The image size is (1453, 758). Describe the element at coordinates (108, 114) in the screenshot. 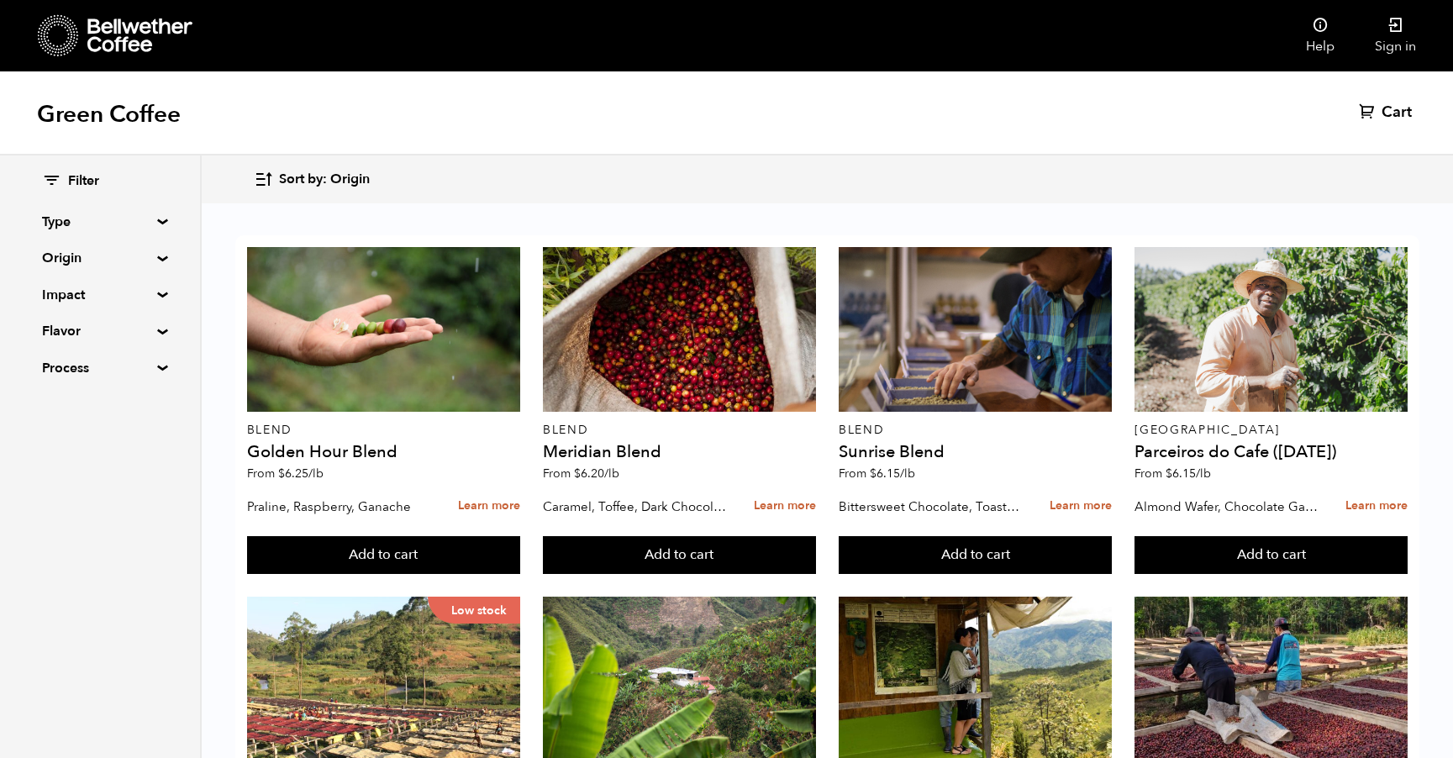

I see `h1: Green Coffee` at that location.